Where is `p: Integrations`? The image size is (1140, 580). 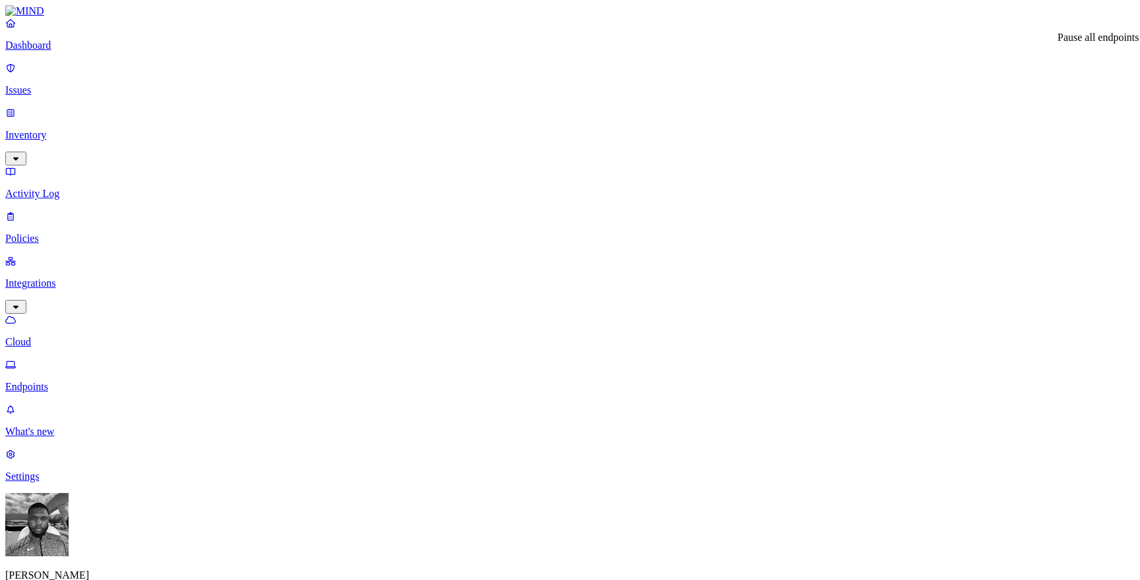
p: Integrations is located at coordinates (570, 284).